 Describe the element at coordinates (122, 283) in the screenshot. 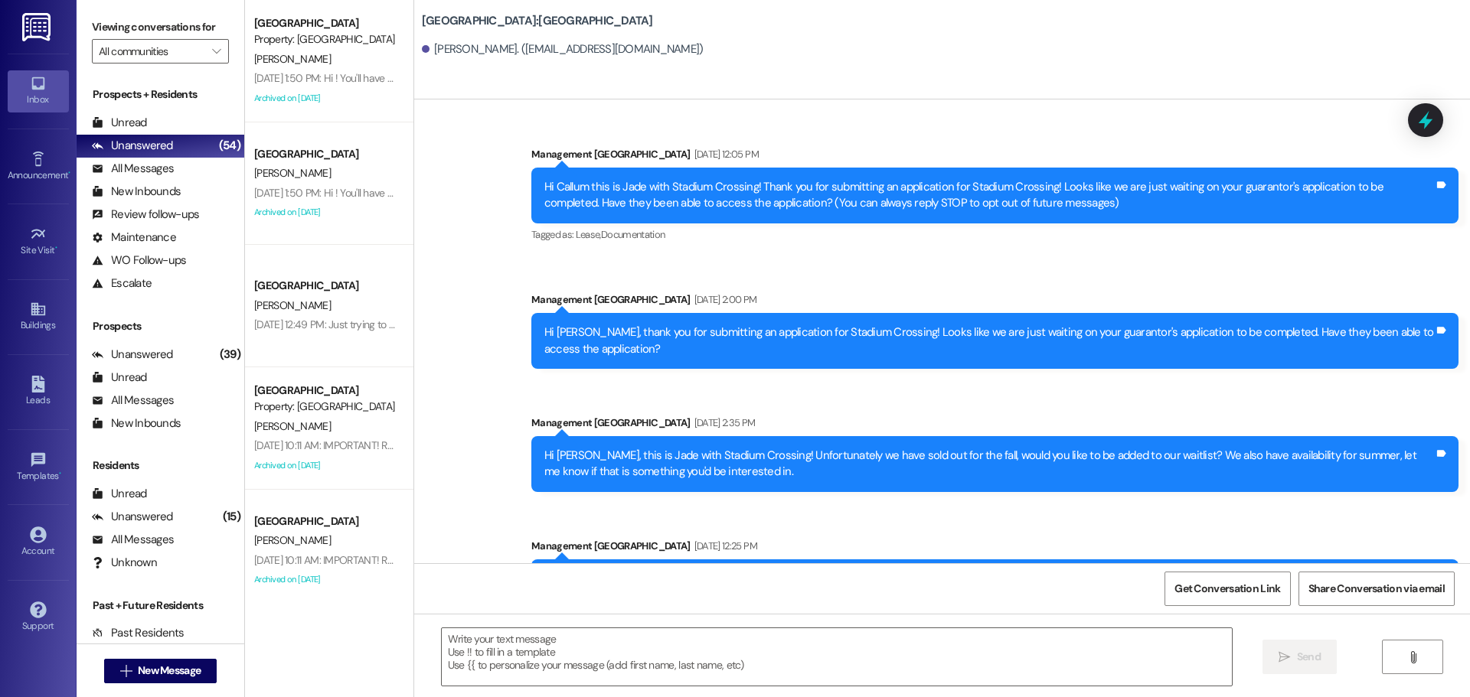

I see `div: Escalate` at that location.